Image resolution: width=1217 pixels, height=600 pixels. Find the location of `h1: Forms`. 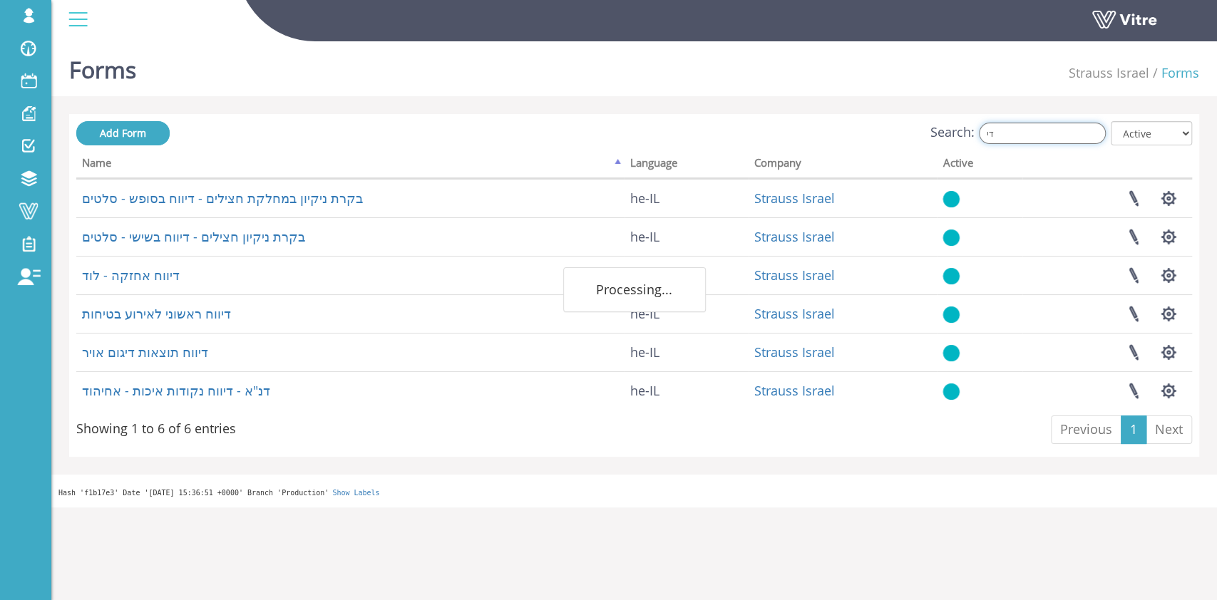

h1: Forms is located at coordinates (103, 66).